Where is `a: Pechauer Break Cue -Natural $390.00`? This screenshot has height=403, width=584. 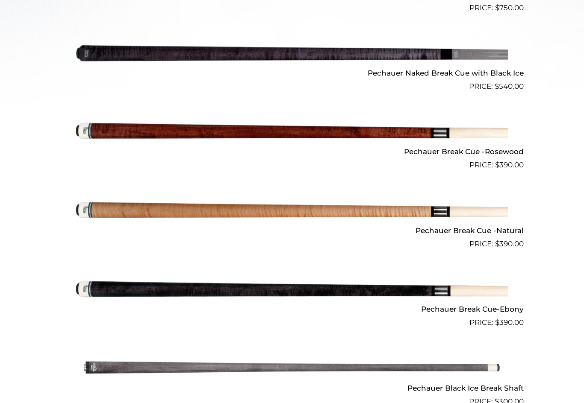
a: Pechauer Break Cue -Natural $390.00 is located at coordinates (292, 212).